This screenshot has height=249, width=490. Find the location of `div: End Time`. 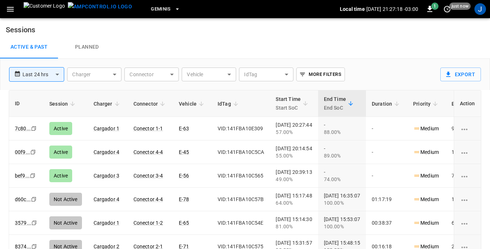

div: End Time is located at coordinates (335, 103).